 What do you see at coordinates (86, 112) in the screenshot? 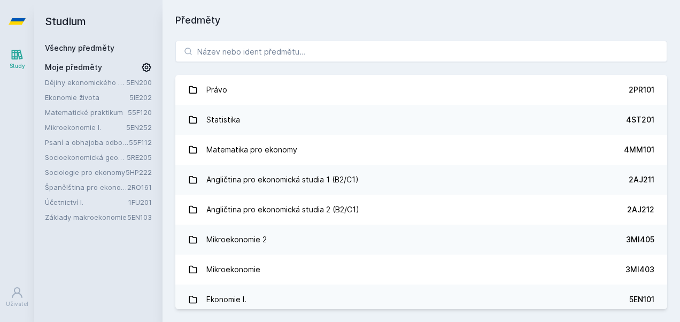
I see `a: Matematické praktikum` at bounding box center [86, 112].